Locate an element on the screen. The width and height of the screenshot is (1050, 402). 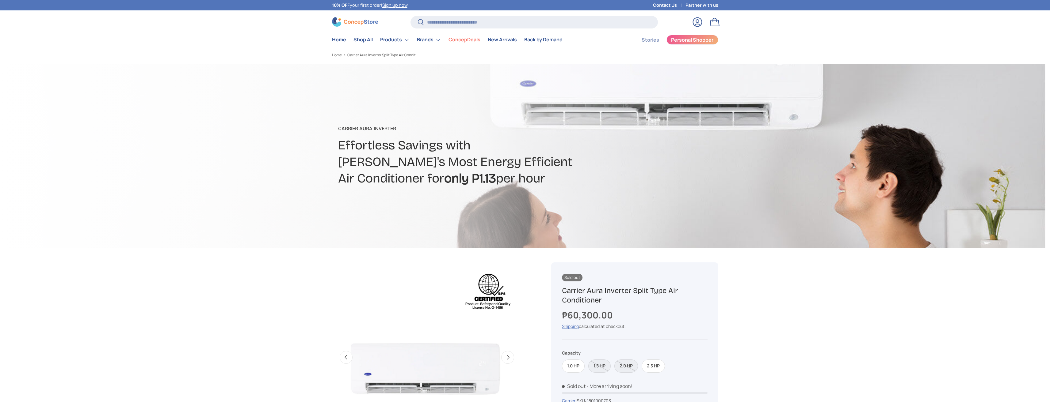
a: Products is located at coordinates (395, 40).